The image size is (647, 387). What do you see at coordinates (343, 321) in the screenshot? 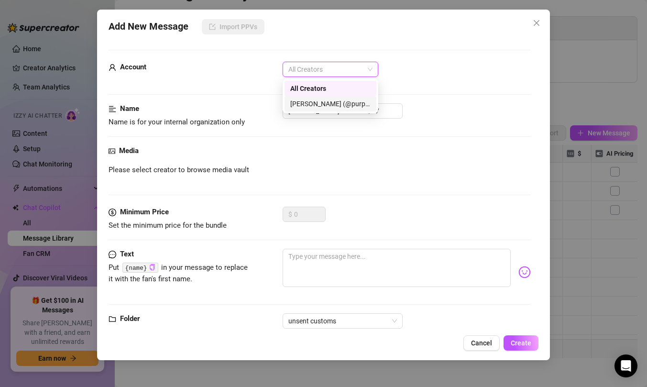
I see `span: unsent customs` at bounding box center [343, 321].